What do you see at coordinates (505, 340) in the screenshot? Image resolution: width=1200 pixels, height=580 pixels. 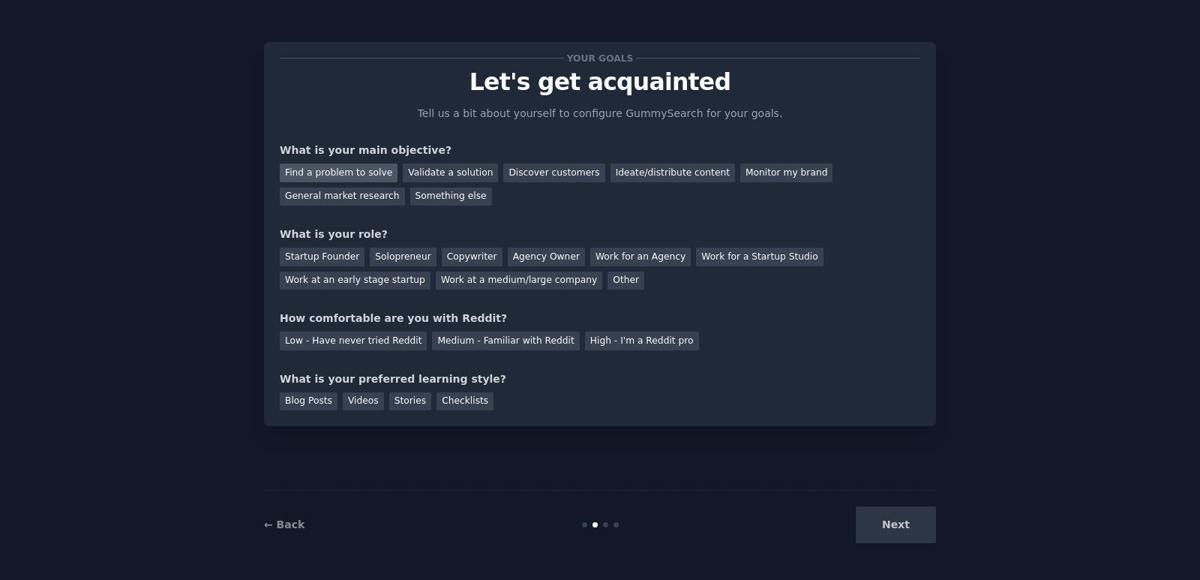 I see `div: Medium - Familiar with Reddit` at bounding box center [505, 340].